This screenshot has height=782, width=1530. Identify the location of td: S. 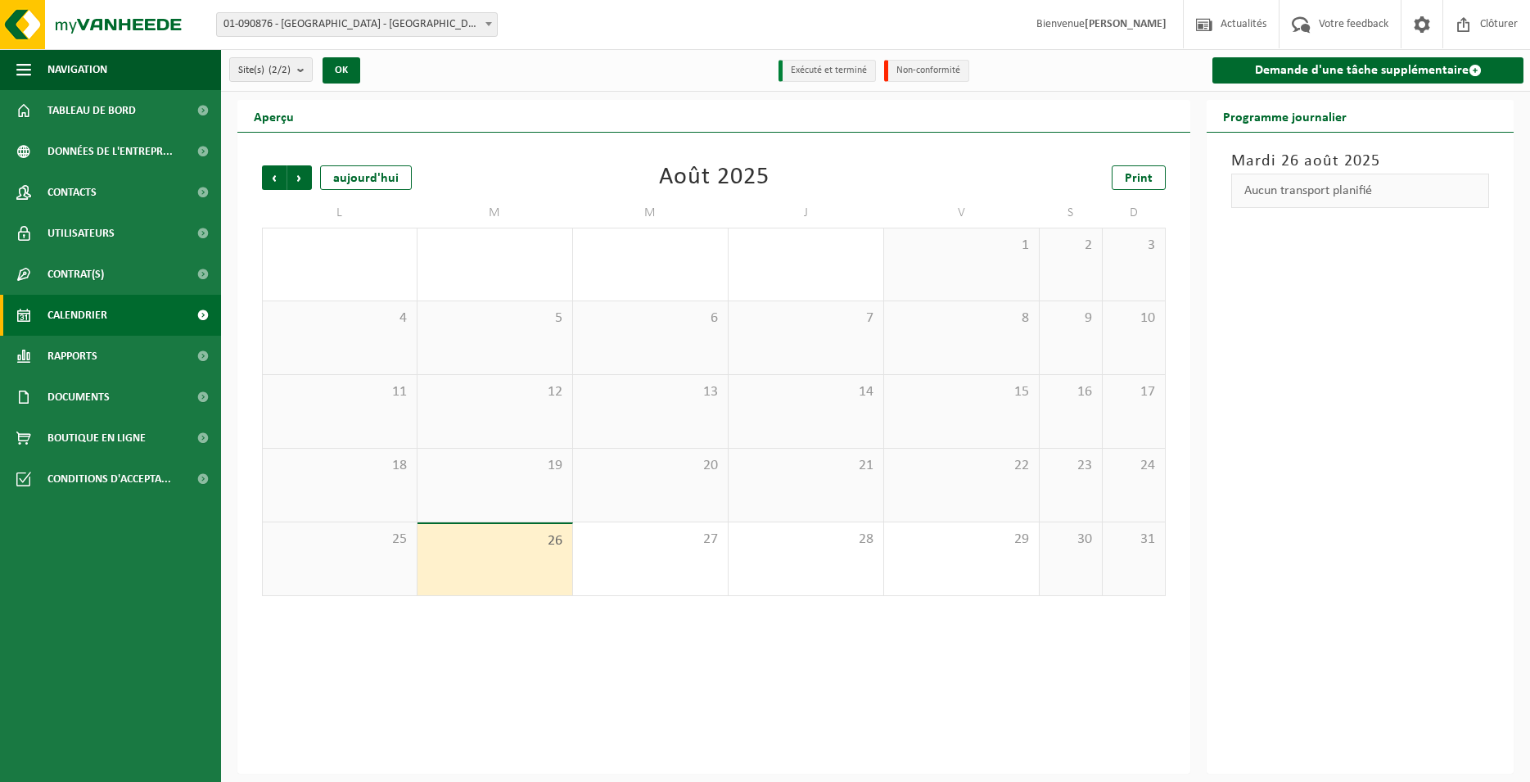
(1071, 213).